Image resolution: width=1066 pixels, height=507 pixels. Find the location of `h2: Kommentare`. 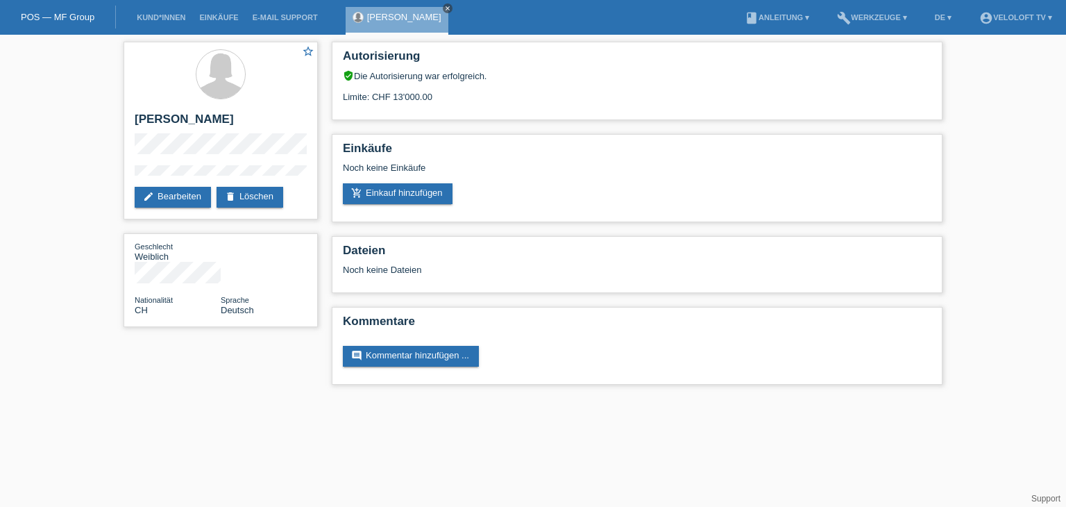

h2: Kommentare is located at coordinates (637, 325).